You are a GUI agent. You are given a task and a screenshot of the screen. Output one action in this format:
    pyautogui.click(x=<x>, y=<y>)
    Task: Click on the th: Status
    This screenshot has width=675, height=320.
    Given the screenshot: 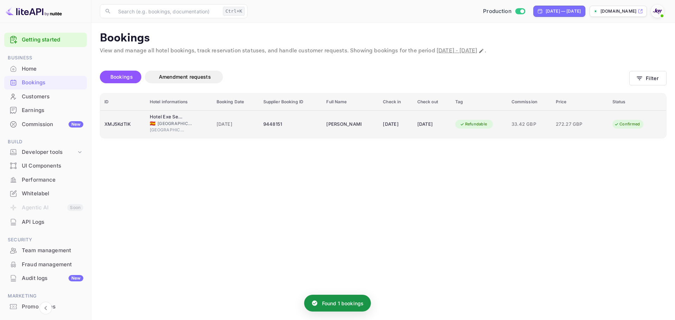 What is the action you would take?
    pyautogui.click(x=637, y=102)
    